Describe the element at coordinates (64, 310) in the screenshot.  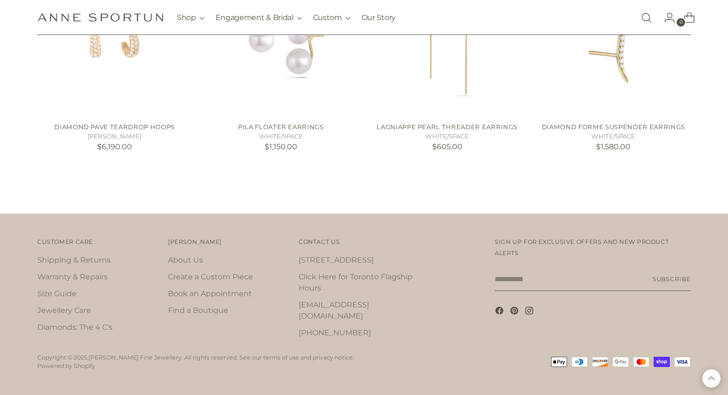
I see `a: Jewellery Care` at that location.